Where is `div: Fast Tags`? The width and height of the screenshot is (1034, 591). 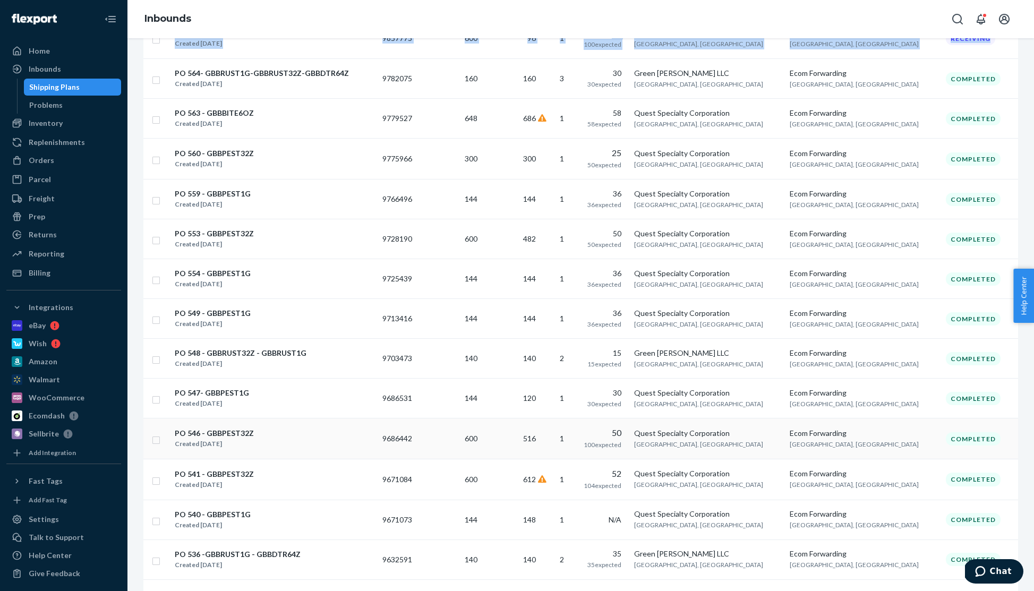 div: Fast Tags is located at coordinates (46, 481).